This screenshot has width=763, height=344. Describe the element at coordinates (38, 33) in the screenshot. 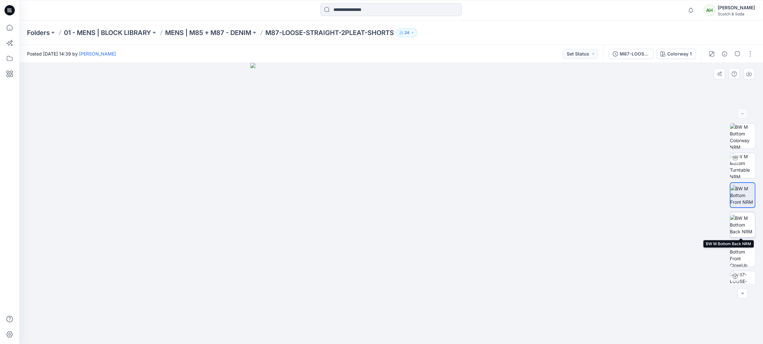

I see `a: Folders` at that location.